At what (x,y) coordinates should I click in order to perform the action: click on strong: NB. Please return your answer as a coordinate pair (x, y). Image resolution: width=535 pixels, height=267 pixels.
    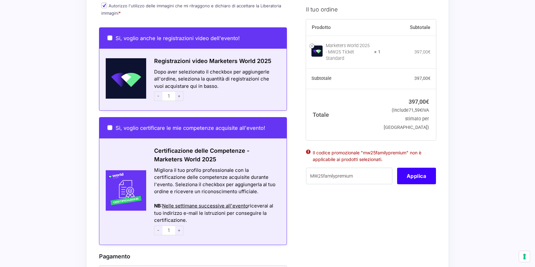
    Looking at the image, I should click on (157, 206).